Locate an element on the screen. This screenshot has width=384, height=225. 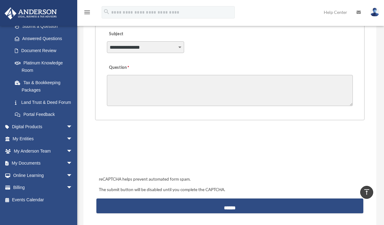
i: search is located at coordinates (107, 12).